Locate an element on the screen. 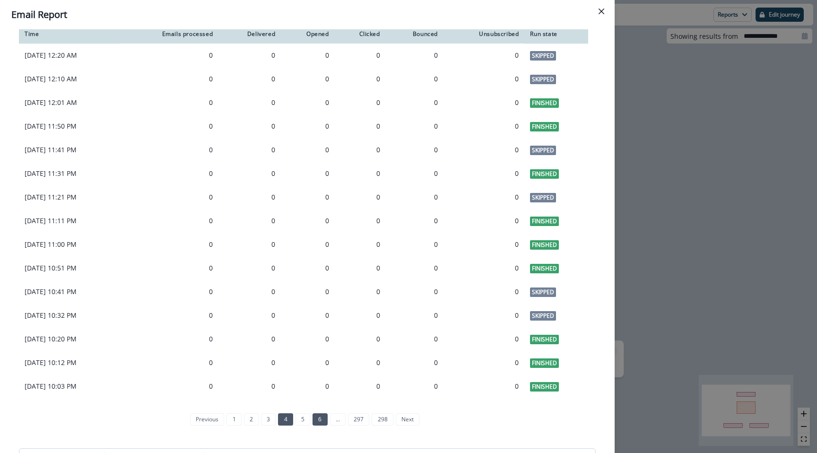 This screenshot has width=817, height=453. a: Page 3 is located at coordinates (268, 420).